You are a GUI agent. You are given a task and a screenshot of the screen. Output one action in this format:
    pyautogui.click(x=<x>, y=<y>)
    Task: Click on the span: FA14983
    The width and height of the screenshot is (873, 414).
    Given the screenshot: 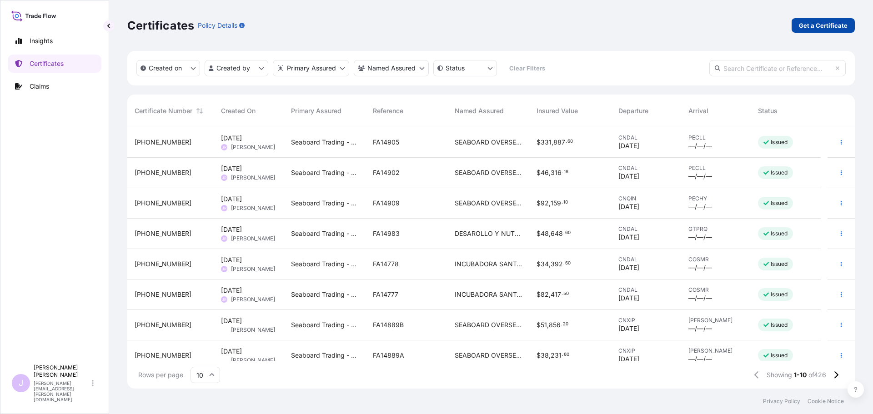 What is the action you would take?
    pyautogui.click(x=386, y=234)
    